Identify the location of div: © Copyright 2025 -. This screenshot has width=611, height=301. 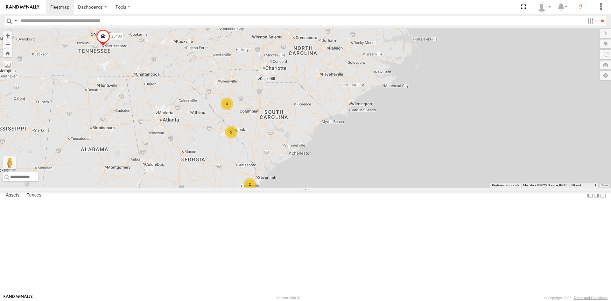
(576, 297).